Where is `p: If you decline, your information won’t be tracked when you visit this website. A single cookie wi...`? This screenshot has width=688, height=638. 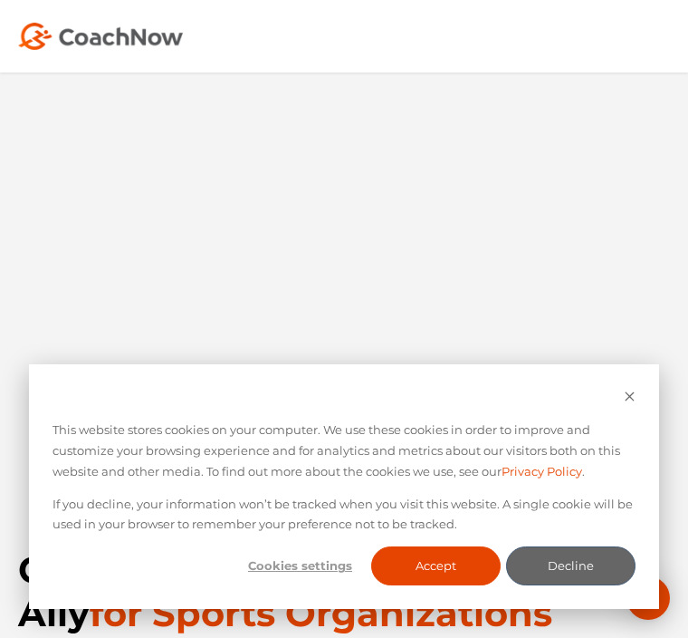
p: If you decline, your information won’t be tracked when you visit this website. A single cookie wi... is located at coordinates (344, 514).